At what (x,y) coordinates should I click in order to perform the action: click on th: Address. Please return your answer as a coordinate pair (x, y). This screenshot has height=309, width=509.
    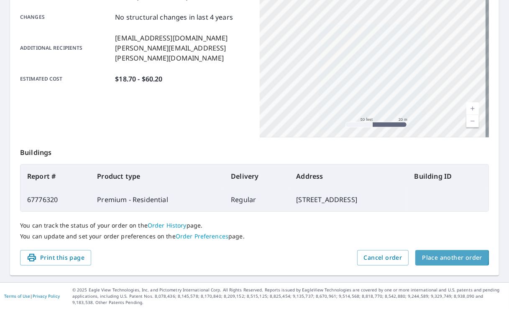
    Looking at the image, I should click on (348, 176).